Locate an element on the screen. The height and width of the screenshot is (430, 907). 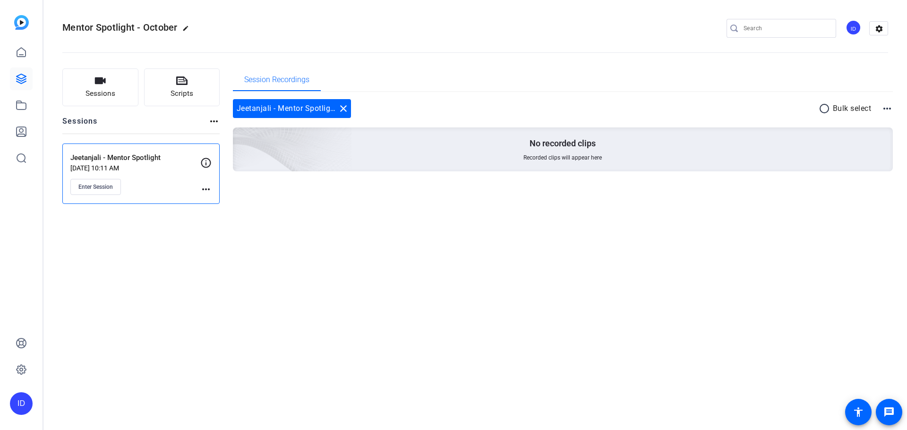
ngx-avatar: Itzel Delgado is located at coordinates (853, 28).